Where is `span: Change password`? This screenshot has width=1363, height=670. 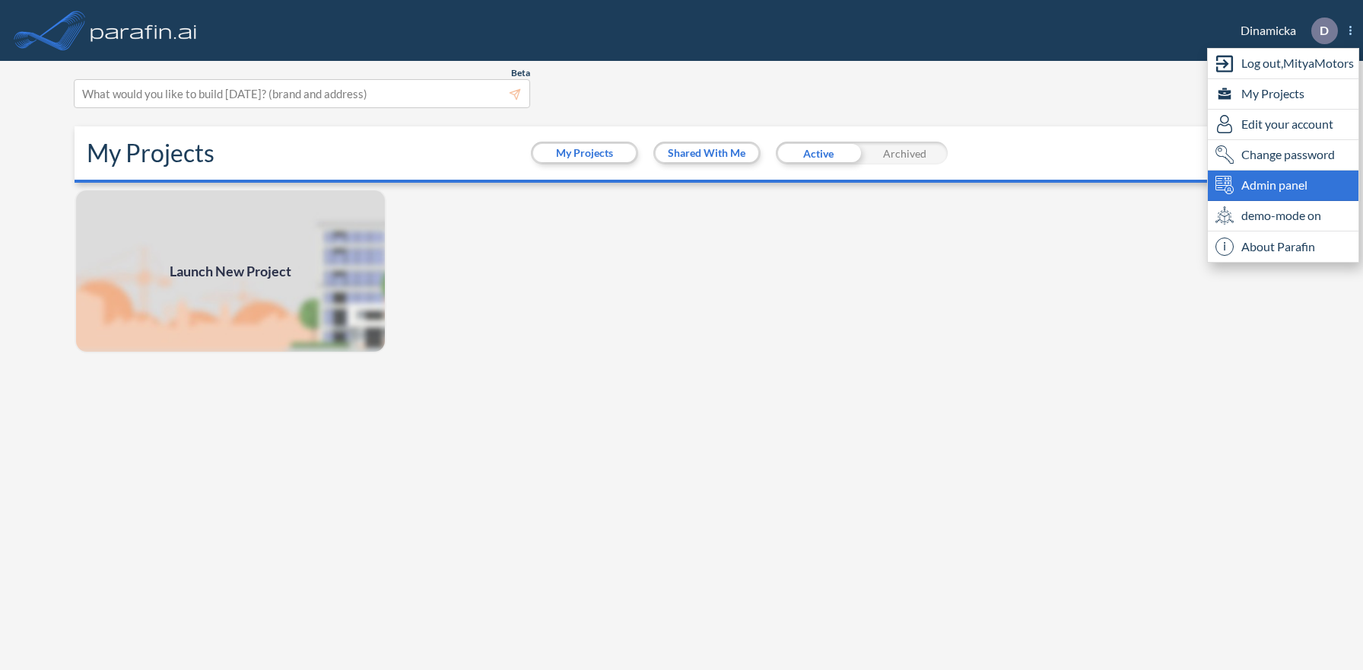 span: Change password is located at coordinates (1288, 154).